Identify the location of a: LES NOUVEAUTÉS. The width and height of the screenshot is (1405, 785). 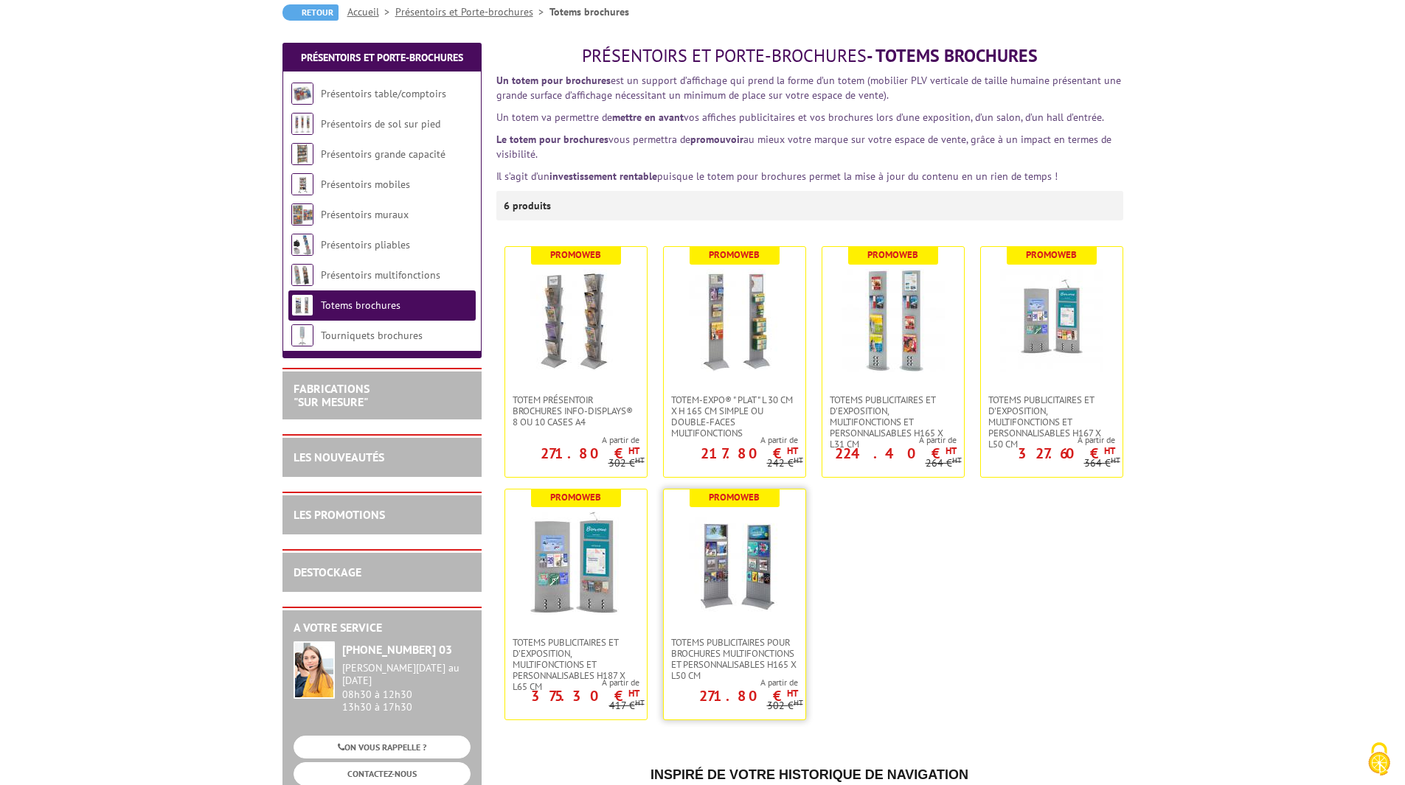
(338, 457).